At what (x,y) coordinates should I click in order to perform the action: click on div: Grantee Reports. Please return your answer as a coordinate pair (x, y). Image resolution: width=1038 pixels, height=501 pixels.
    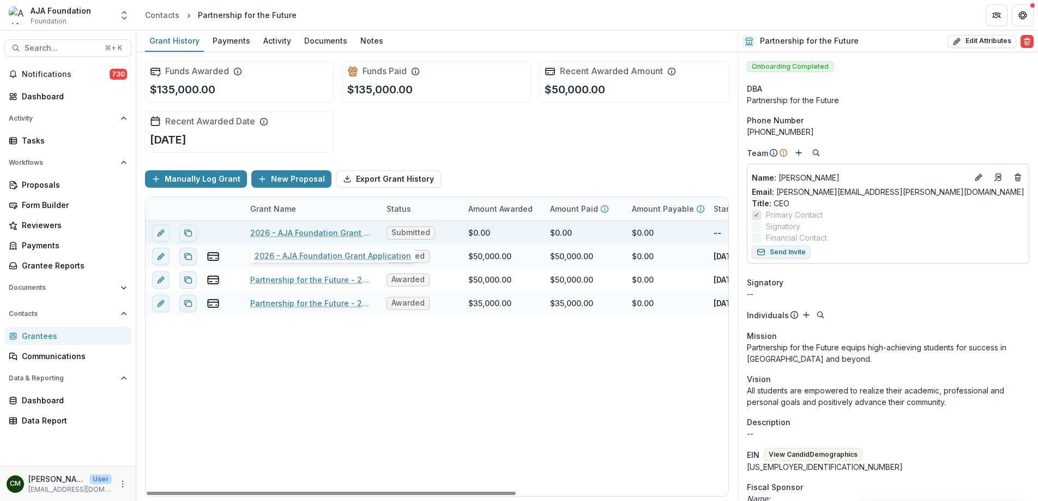
    Looking at the image, I should click on (72, 265).